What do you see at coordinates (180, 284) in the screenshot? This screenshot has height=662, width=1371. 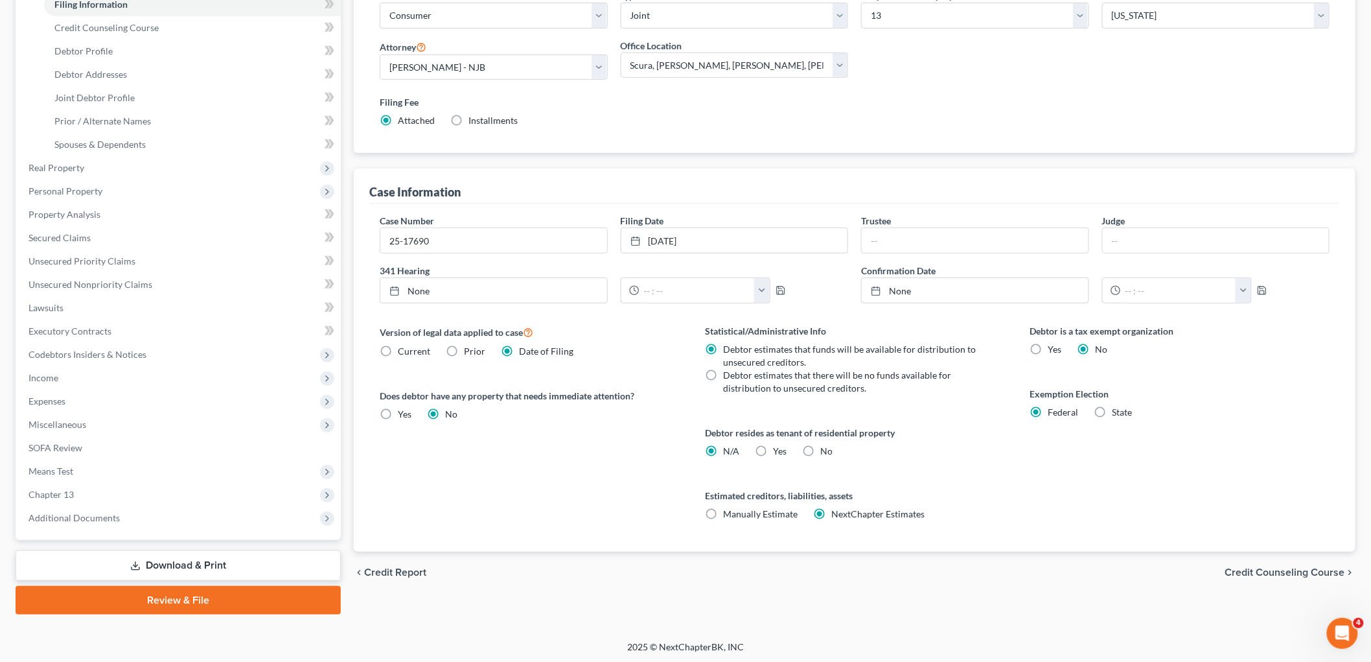 I see `a: Unsecured Nonpriority Claims` at bounding box center [180, 284].